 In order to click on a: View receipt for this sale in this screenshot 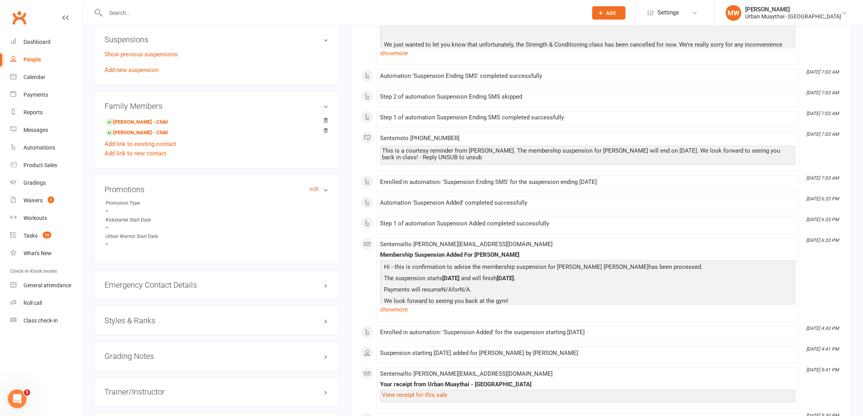, I will do `click(415, 395)`.